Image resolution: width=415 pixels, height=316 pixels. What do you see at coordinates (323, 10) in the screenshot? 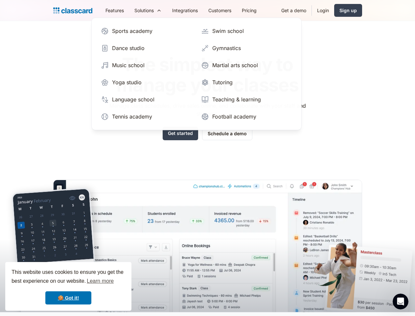
I see `a: Login` at bounding box center [323, 10].